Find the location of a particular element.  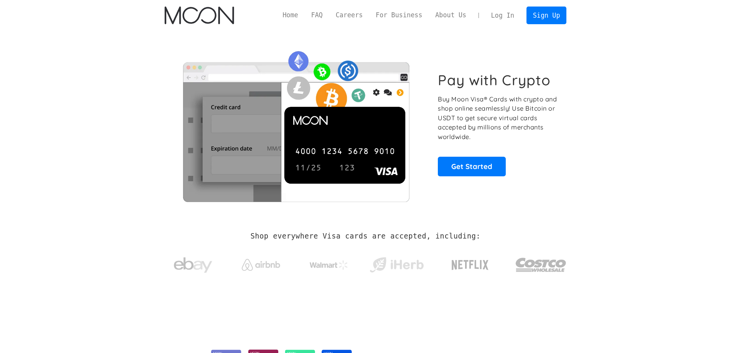

a: home is located at coordinates (199, 15).